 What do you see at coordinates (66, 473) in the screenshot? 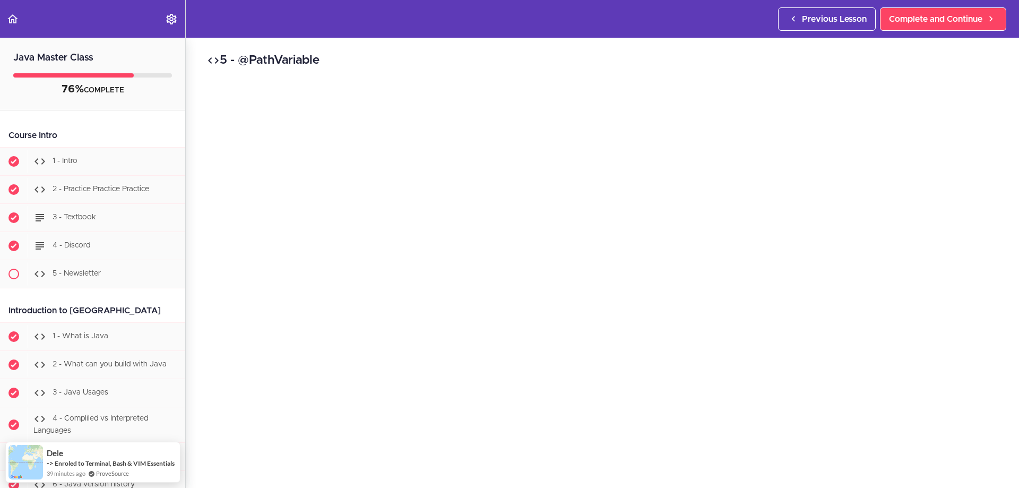
I see `span: 39 minutes ago` at bounding box center [66, 473].